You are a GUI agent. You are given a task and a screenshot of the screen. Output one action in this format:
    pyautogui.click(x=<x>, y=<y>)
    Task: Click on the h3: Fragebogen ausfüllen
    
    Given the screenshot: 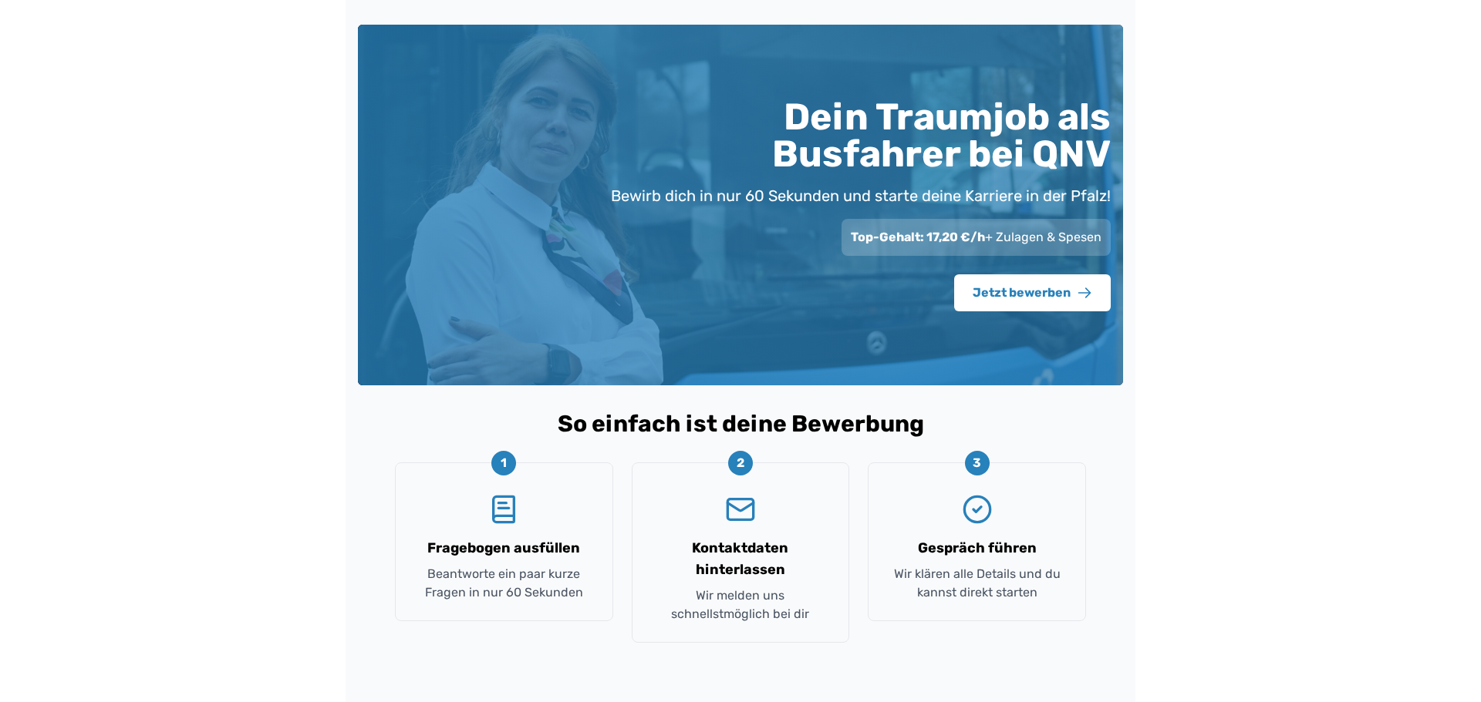 What is the action you would take?
    pyautogui.click(x=504, y=548)
    